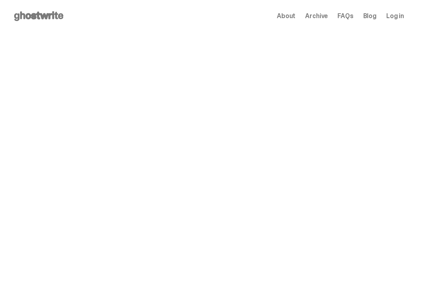 This screenshot has height=292, width=423. Describe the element at coordinates (316, 16) in the screenshot. I see `a: Archive` at that location.